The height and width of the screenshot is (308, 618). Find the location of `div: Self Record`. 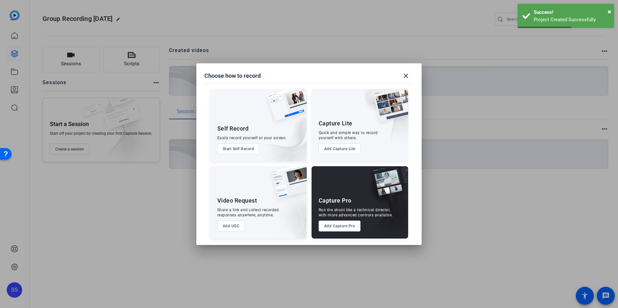

div: Self Record is located at coordinates (233, 129).